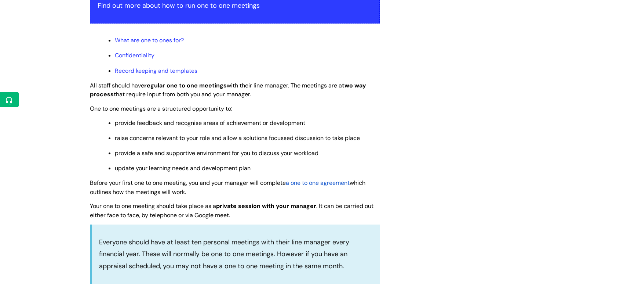 The width and height of the screenshot is (620, 287). What do you see at coordinates (237, 138) in the screenshot?
I see `span: raise concerns relevant to your role and allow a solutions focussed discussion to take place` at bounding box center [237, 138].